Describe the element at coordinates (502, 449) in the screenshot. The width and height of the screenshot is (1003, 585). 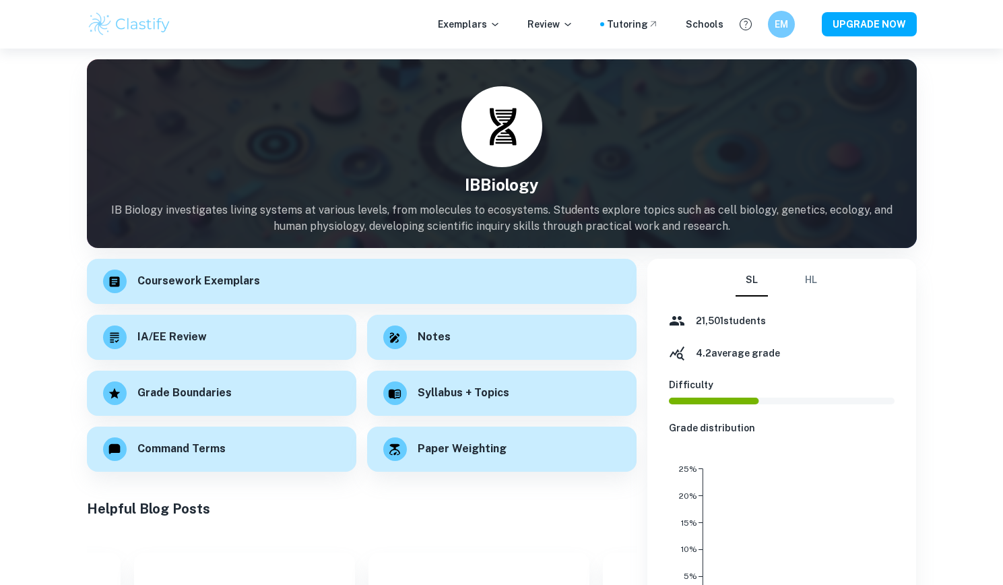
I see `a: Paper Weighting` at that location.